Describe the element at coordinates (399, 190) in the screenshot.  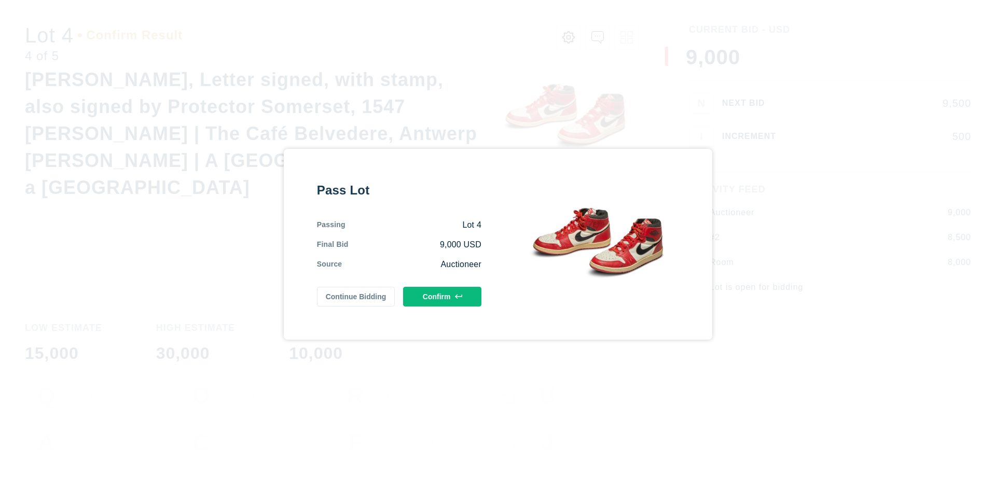
I see `div: Pass Lot` at that location.